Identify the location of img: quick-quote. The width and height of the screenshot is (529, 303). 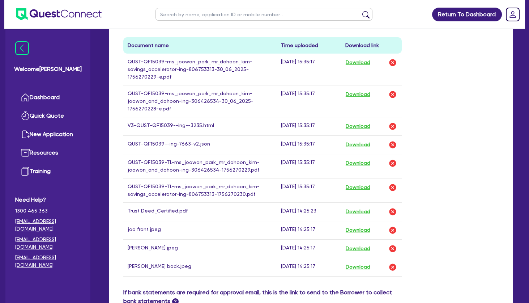
(25, 116).